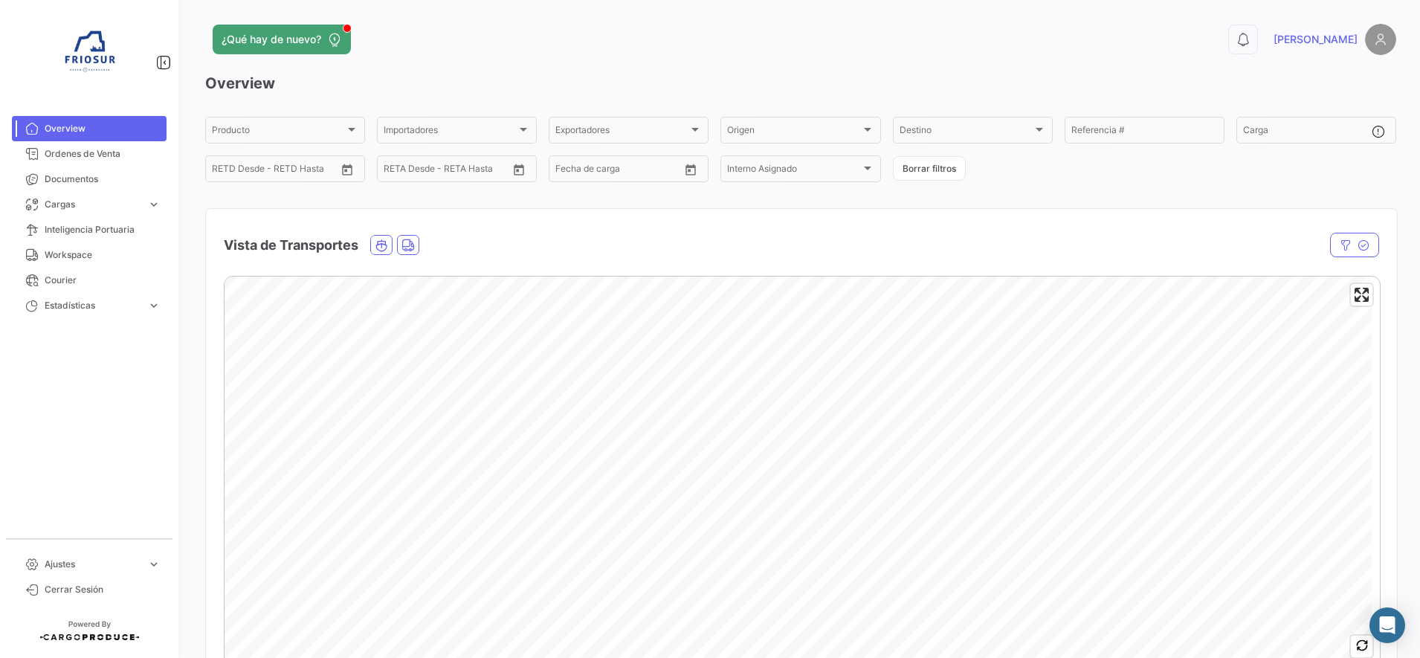 The width and height of the screenshot is (1420, 658). Describe the element at coordinates (450, 132) in the screenshot. I see `span: Importadores` at that location.